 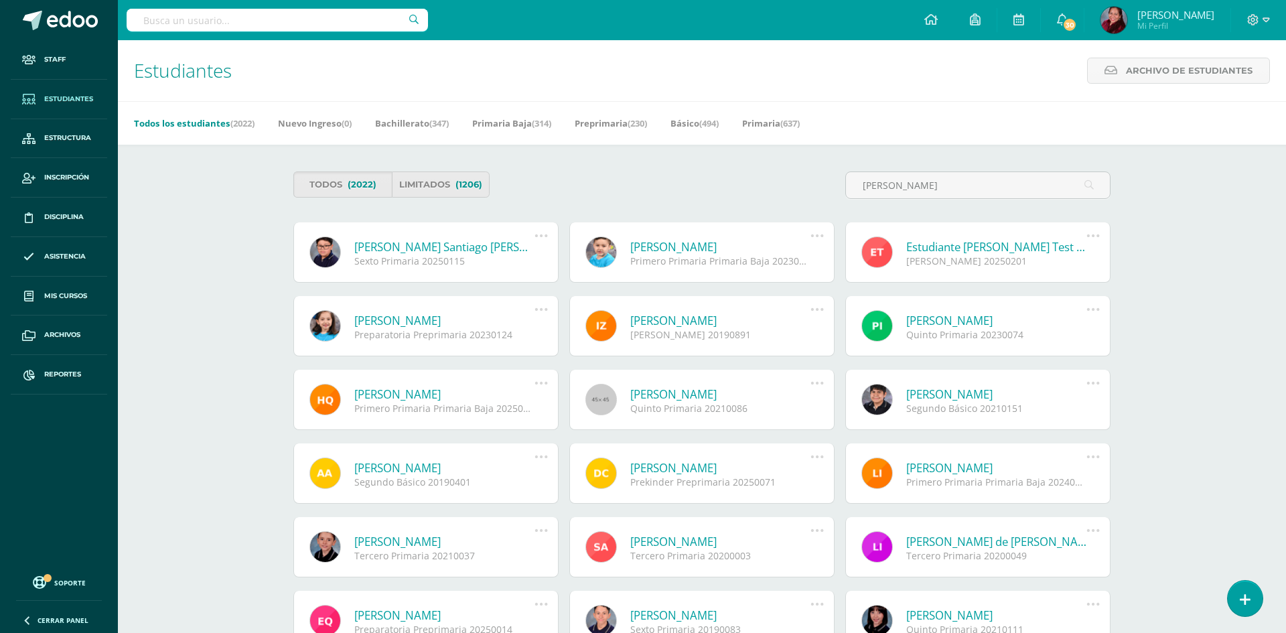 What do you see at coordinates (59, 99) in the screenshot?
I see `a: Estudiantes` at bounding box center [59, 99].